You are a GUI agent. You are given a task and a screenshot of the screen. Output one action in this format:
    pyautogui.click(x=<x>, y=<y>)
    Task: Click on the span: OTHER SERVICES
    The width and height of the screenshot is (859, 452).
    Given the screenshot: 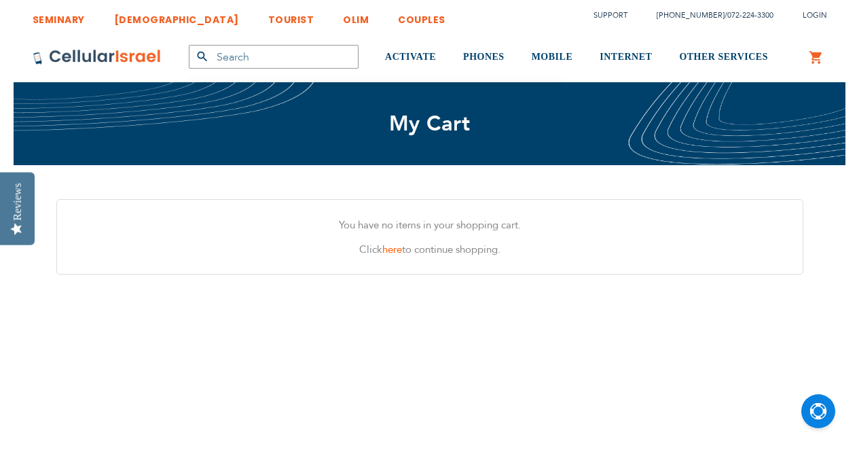 What is the action you would take?
    pyautogui.click(x=723, y=56)
    